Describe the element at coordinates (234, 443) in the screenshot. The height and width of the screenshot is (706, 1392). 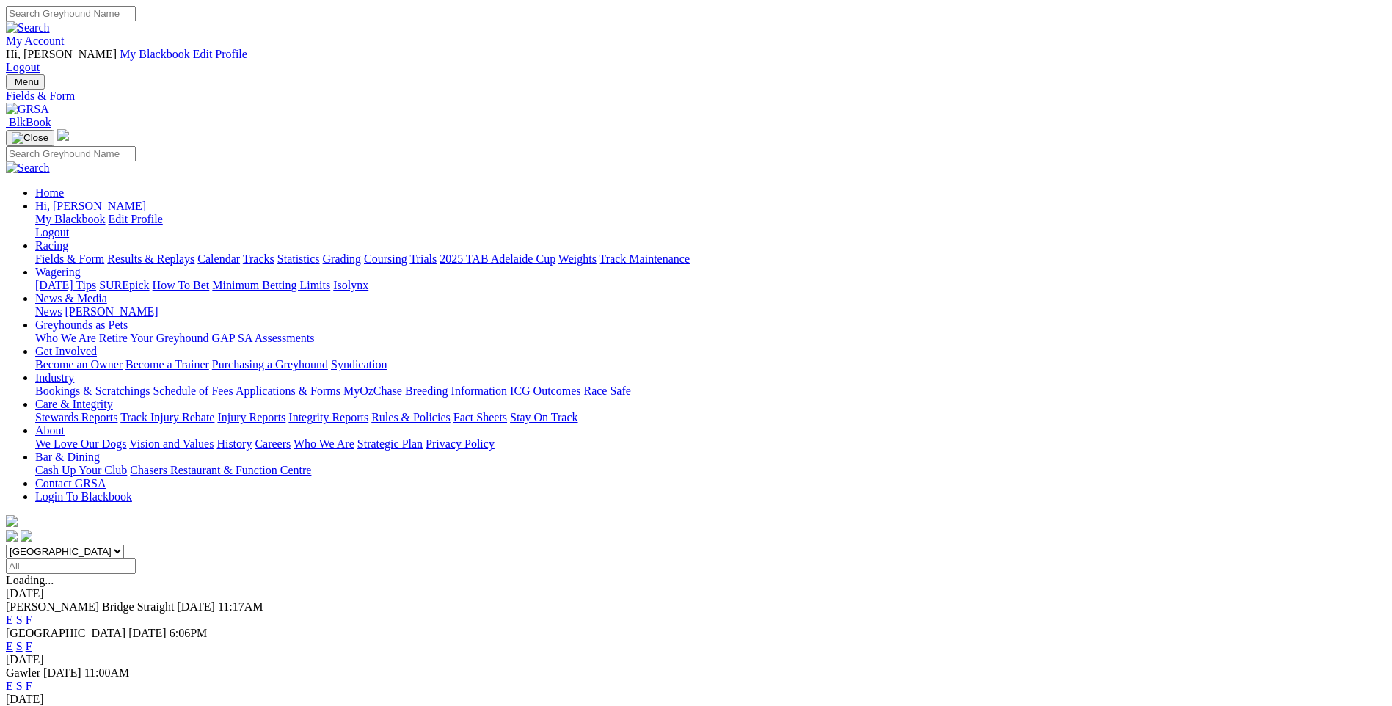
I see `a: History` at that location.